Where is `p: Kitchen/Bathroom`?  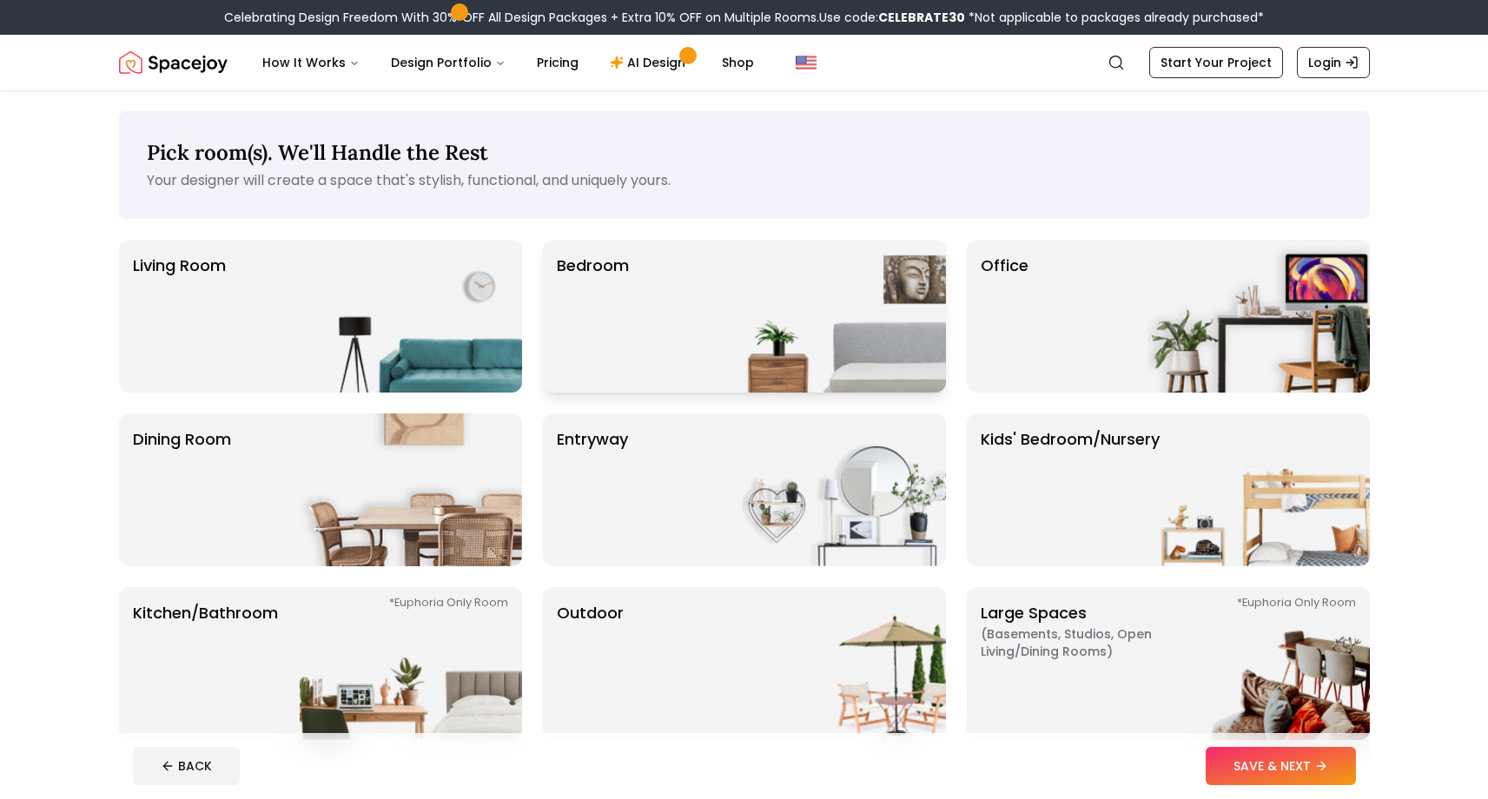
p: Kitchen/Bathroom is located at coordinates (205, 664).